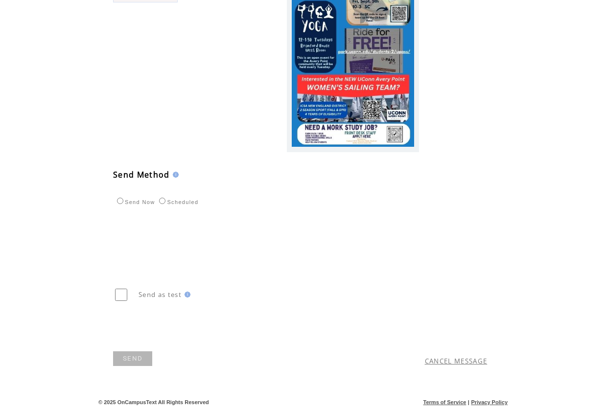  Describe the element at coordinates (445, 402) in the screenshot. I see `a: Terms of Service` at that location.